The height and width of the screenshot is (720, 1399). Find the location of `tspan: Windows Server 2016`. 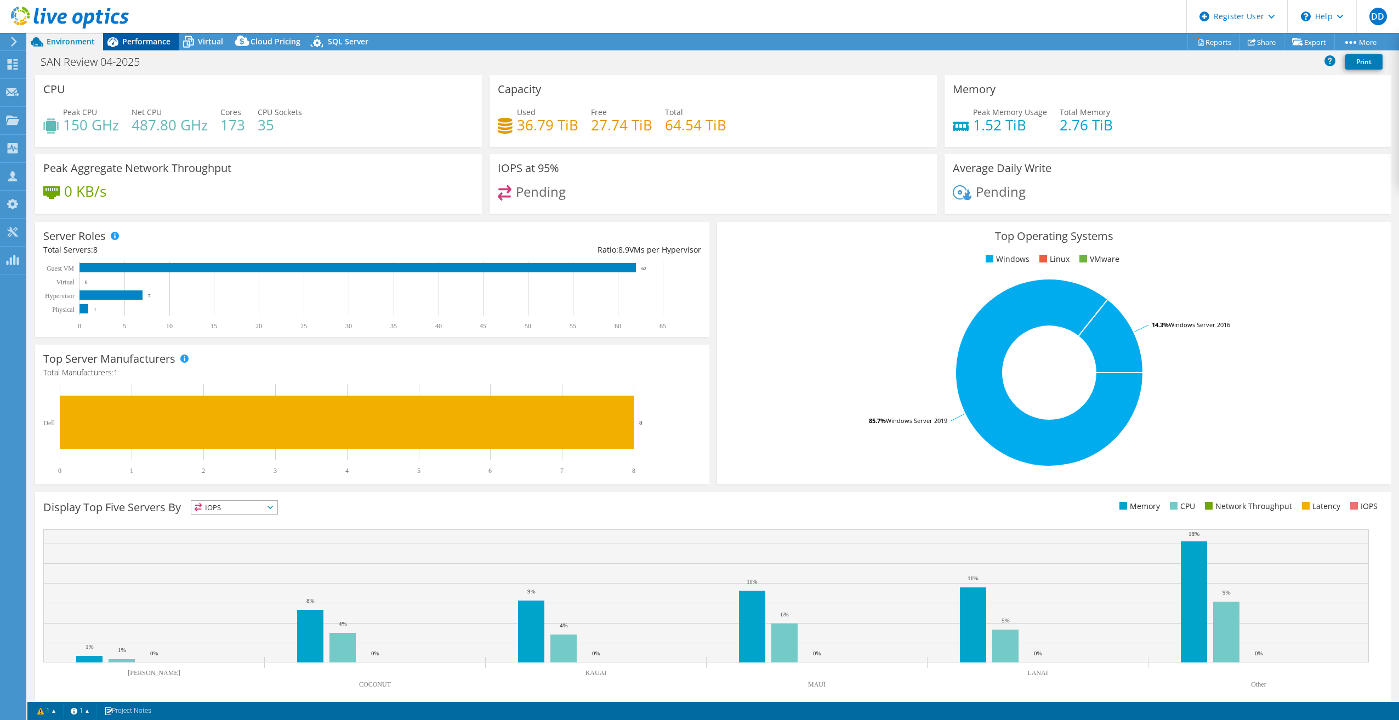

tspan: Windows Server 2016 is located at coordinates (1199, 325).